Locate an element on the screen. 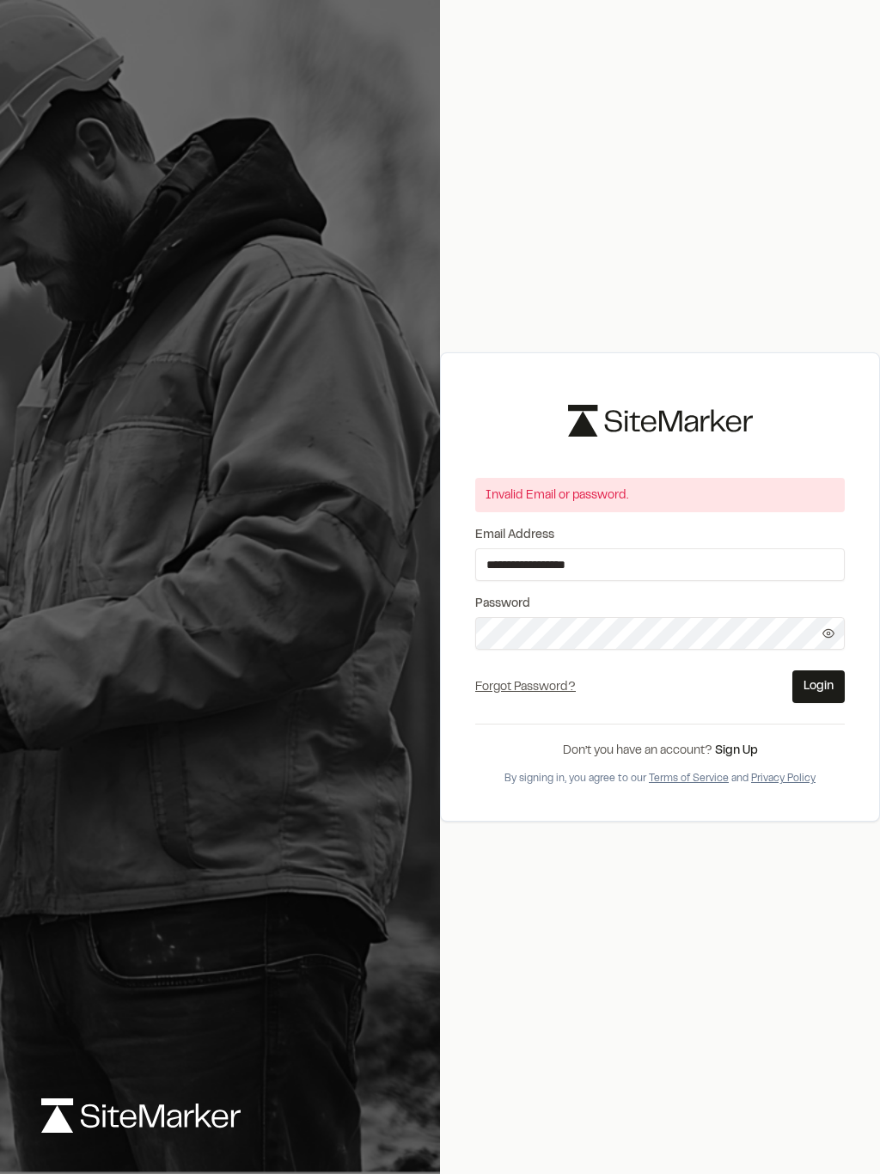  button: Login is located at coordinates (818, 687).